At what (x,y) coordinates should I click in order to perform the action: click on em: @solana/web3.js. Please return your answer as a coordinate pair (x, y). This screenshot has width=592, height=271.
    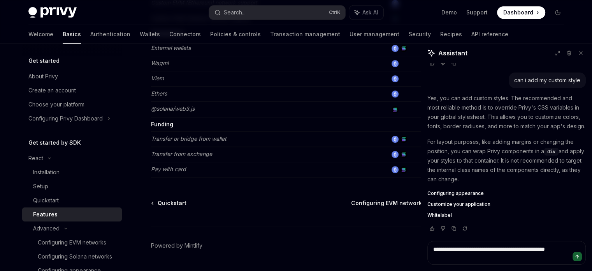
    Looking at the image, I should click on (173, 108).